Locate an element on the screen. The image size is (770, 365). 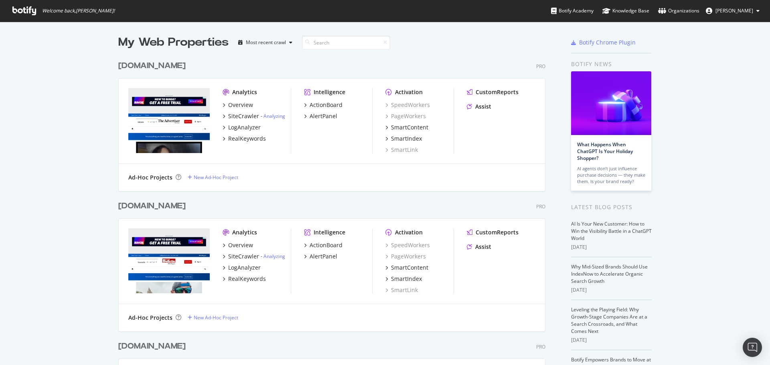
div: My Web Properties is located at coordinates (173, 42).